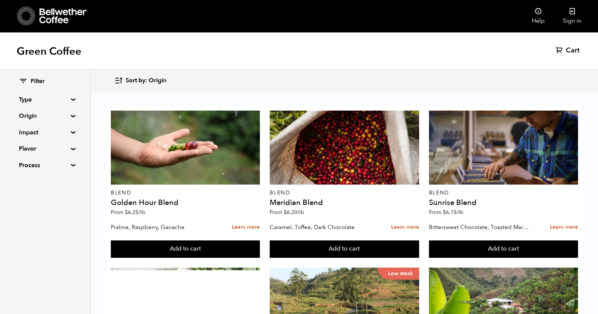  Describe the element at coordinates (49, 51) in the screenshot. I see `h1: Green Coffee` at that location.